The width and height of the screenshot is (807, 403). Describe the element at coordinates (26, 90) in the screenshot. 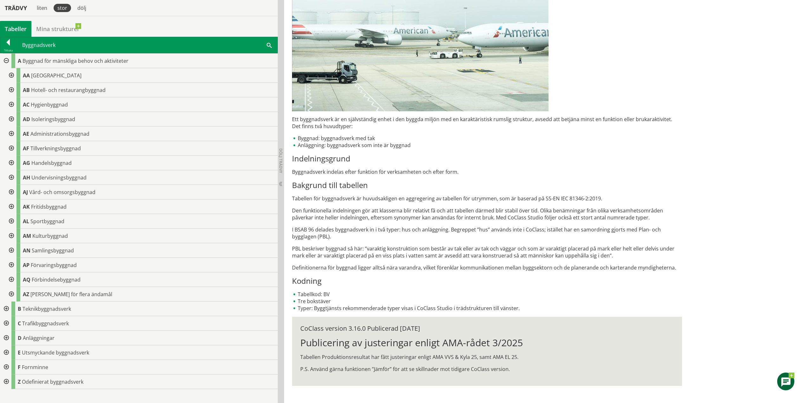

I see `span: AB` at that location.